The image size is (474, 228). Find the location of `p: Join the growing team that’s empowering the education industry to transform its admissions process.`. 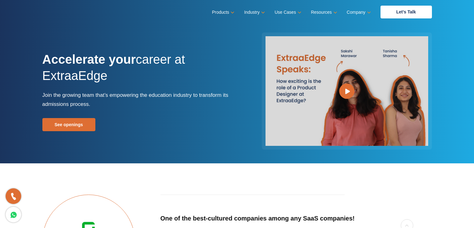

p: Join the growing team that’s empowering the education industry to transform its admissions process. is located at coordinates (137, 99).